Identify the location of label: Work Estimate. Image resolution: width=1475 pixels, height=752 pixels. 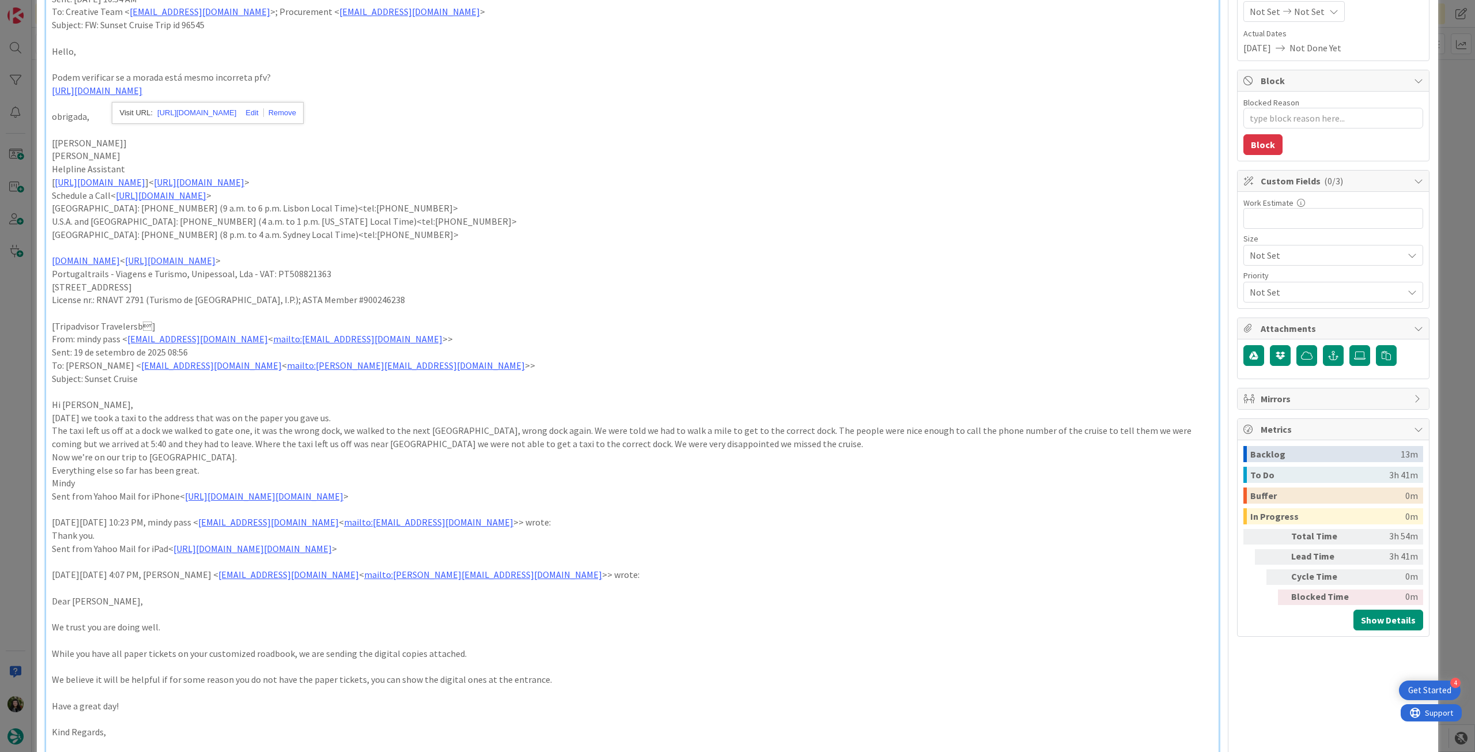
(1268, 203).